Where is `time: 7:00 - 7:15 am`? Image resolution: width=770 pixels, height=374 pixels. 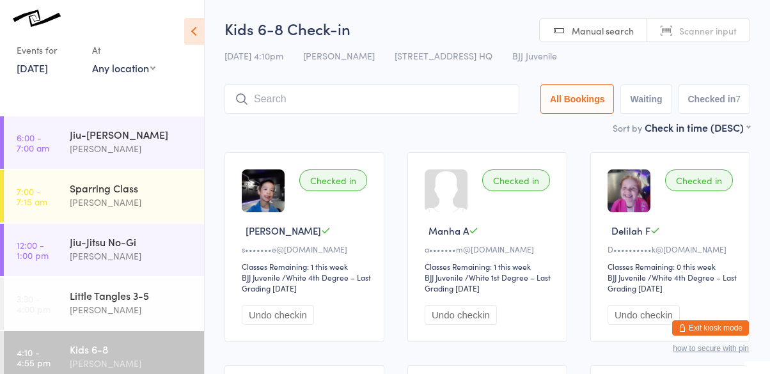
time: 7:00 - 7:15 am is located at coordinates (32, 196).